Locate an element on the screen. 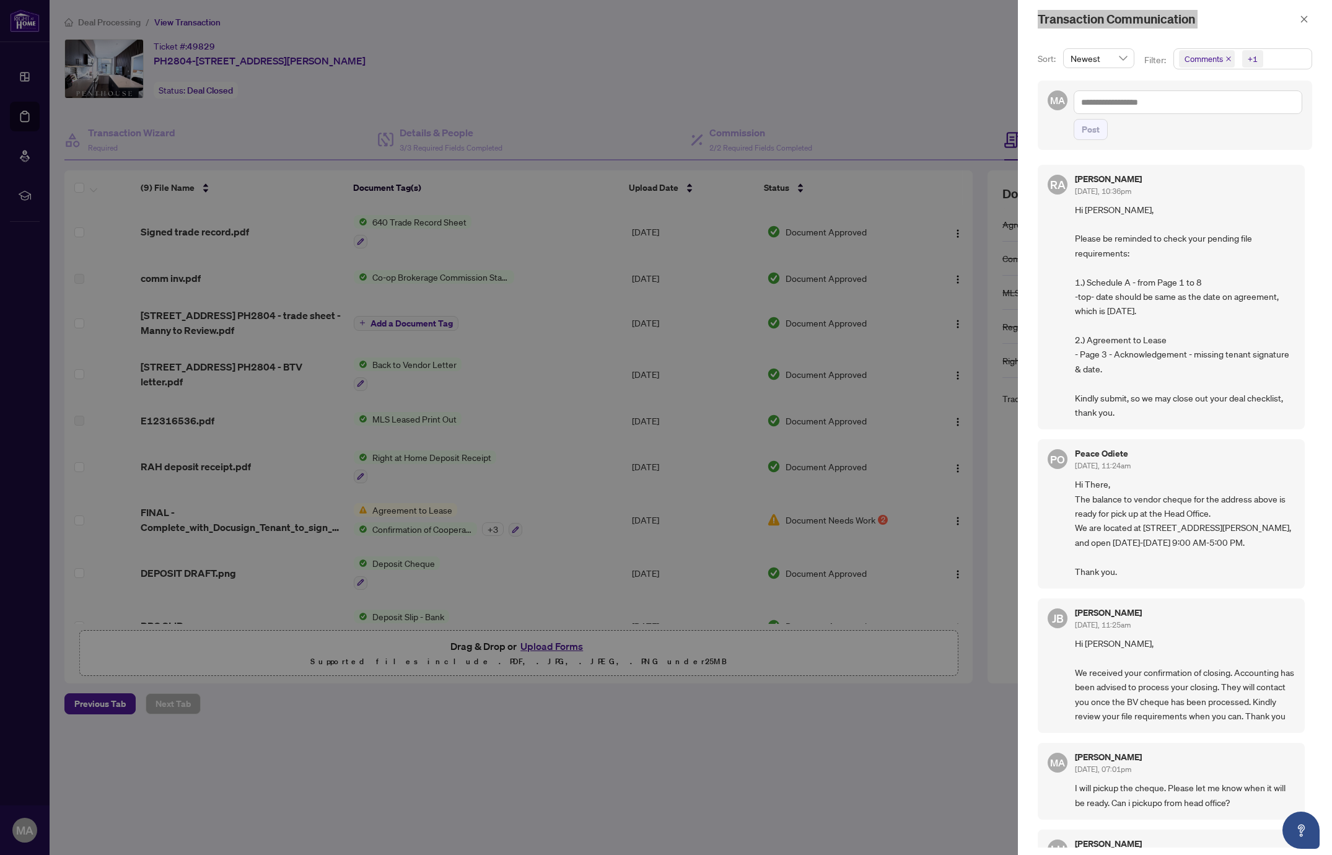  button: Open asap is located at coordinates (1301, 830).